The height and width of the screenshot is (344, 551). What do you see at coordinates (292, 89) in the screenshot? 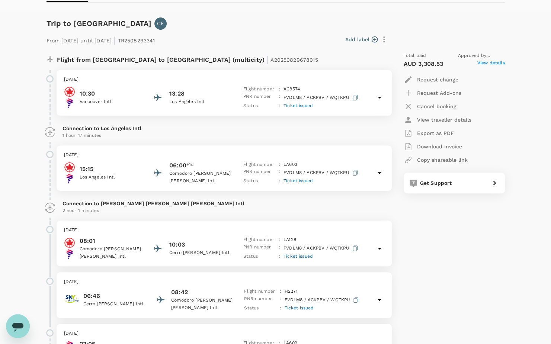
I see `p: AC 8574` at bounding box center [292, 89].